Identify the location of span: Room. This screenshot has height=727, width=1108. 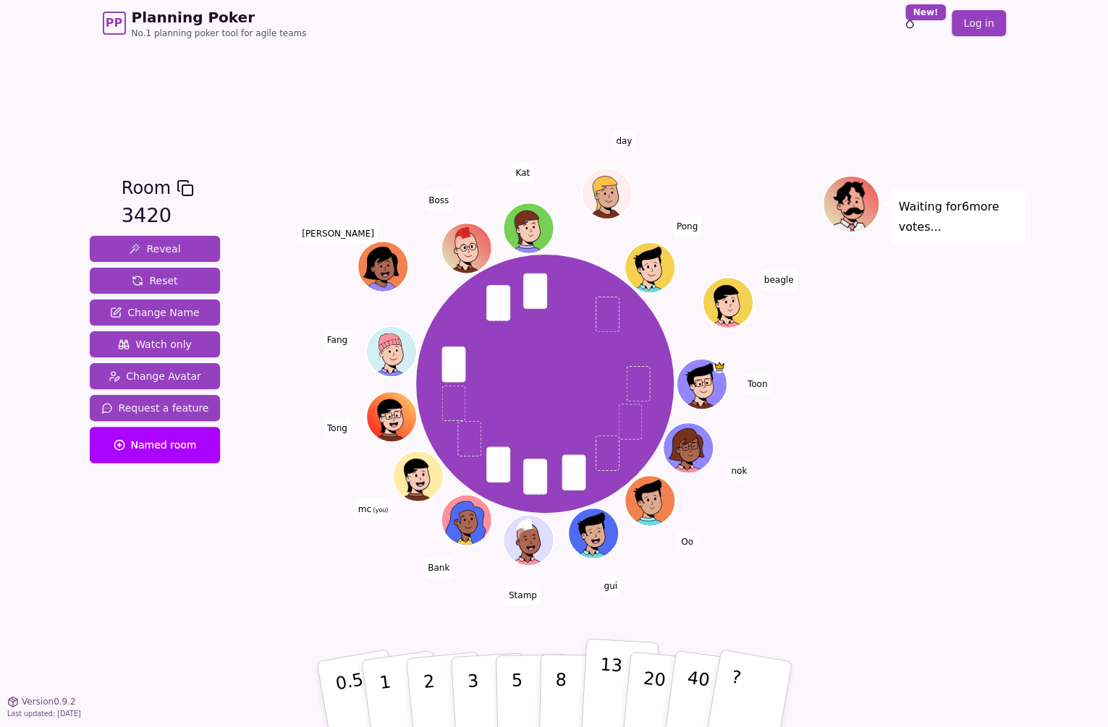
(146, 188).